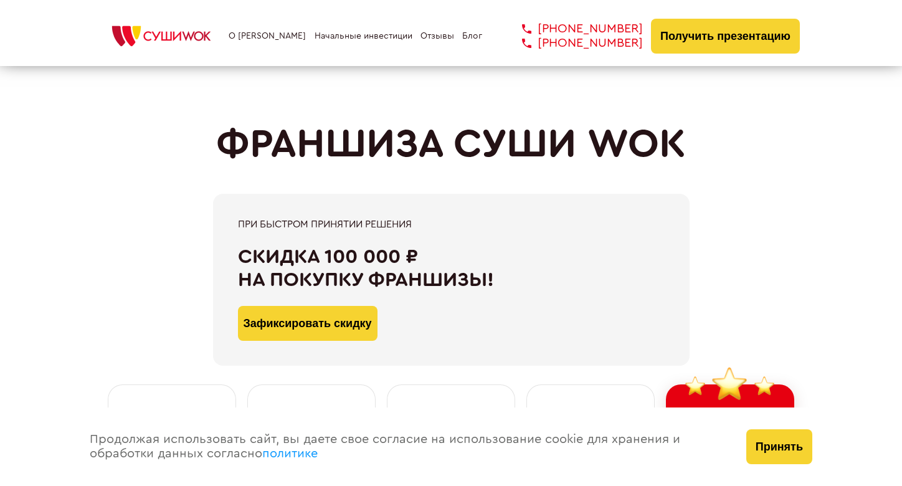 This screenshot has width=902, height=486. What do you see at coordinates (290, 454) in the screenshot?
I see `a: политике` at bounding box center [290, 454].